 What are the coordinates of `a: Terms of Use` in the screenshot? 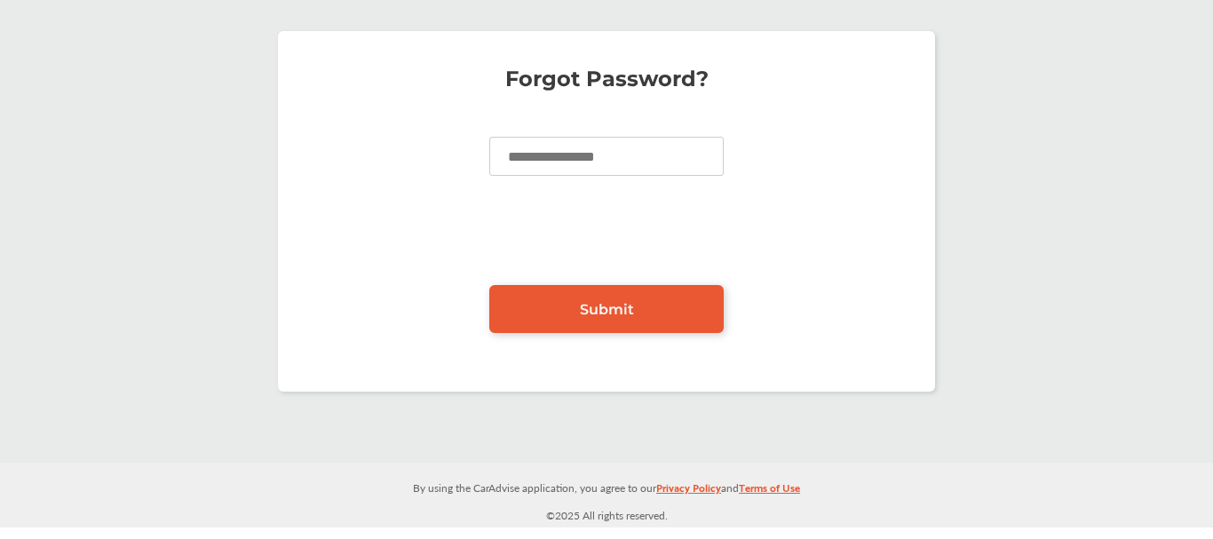 It's located at (769, 491).